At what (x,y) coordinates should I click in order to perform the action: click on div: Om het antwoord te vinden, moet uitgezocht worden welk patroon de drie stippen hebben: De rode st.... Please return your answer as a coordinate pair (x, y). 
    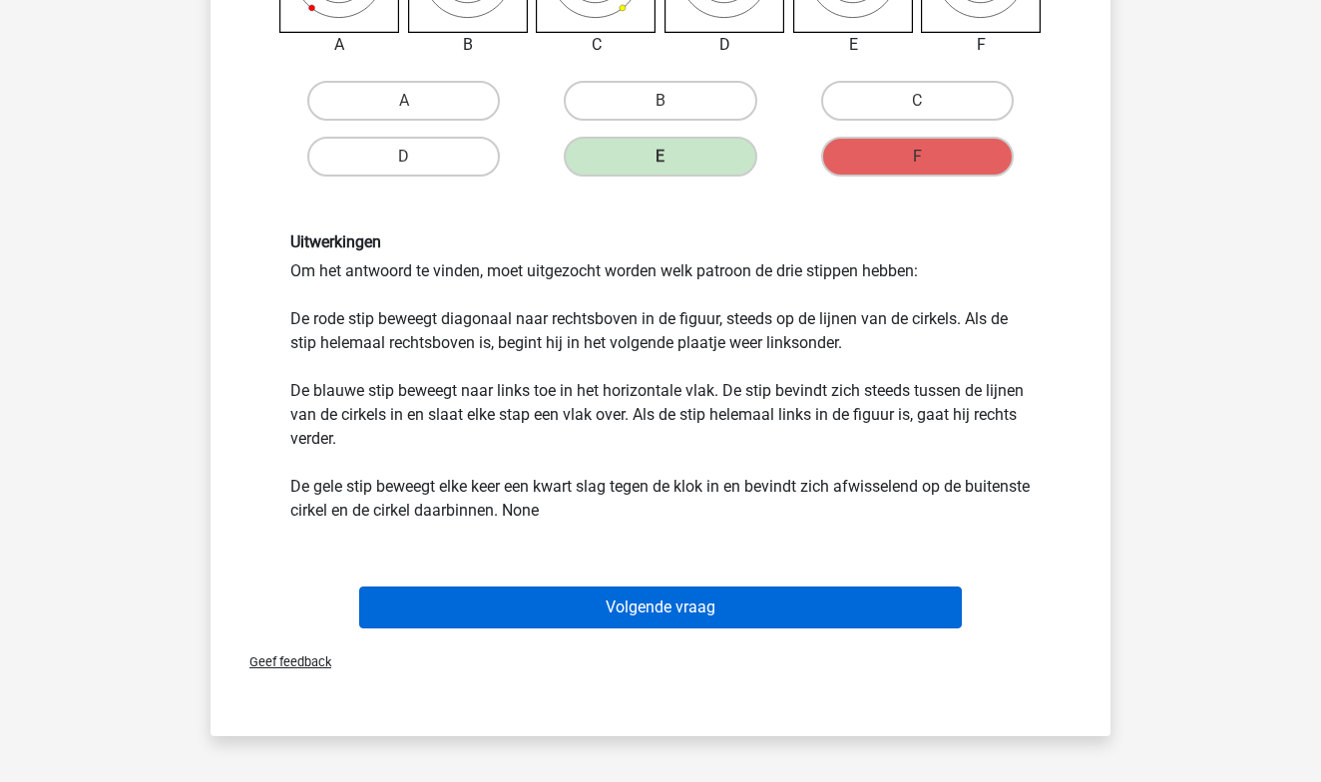
    Looking at the image, I should click on (661, 377).